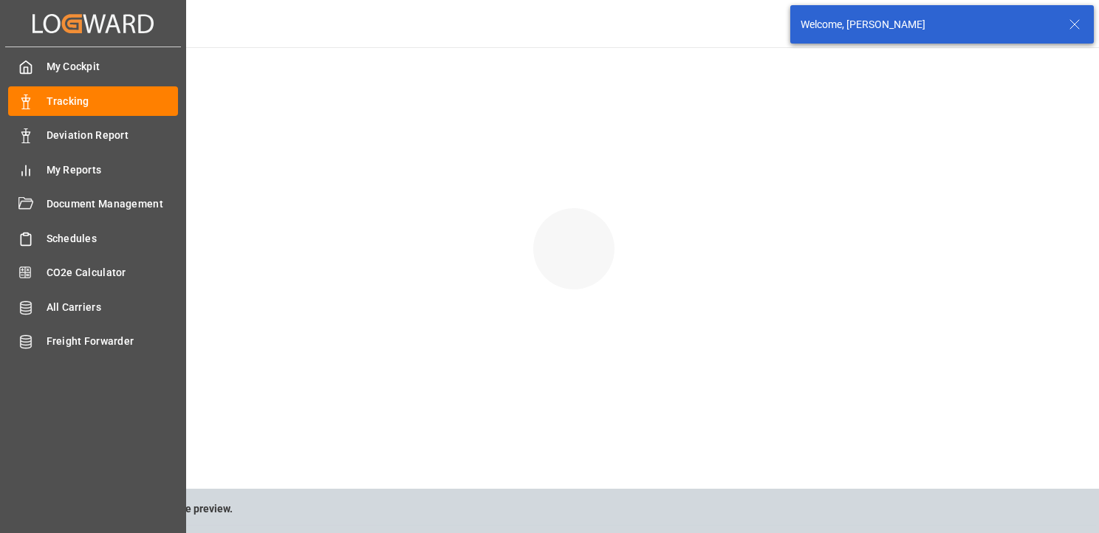 The height and width of the screenshot is (533, 1099). I want to click on span: Freight Forwarder, so click(112, 341).